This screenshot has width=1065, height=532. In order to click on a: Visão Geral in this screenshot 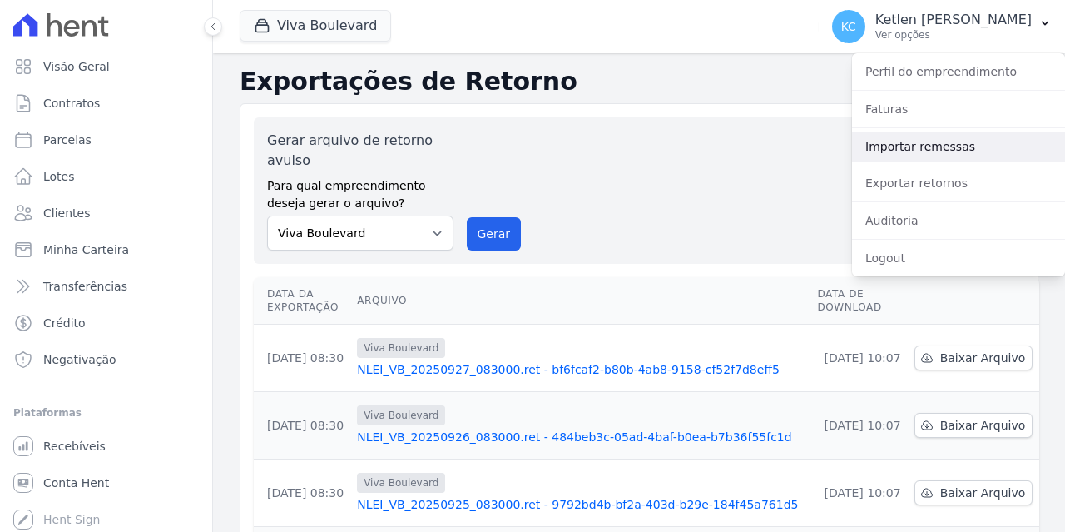, I will do `click(106, 67)`.